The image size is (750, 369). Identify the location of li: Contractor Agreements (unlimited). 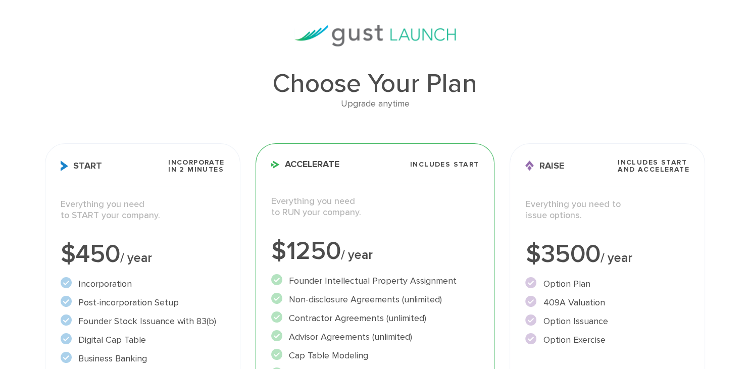
(375, 318).